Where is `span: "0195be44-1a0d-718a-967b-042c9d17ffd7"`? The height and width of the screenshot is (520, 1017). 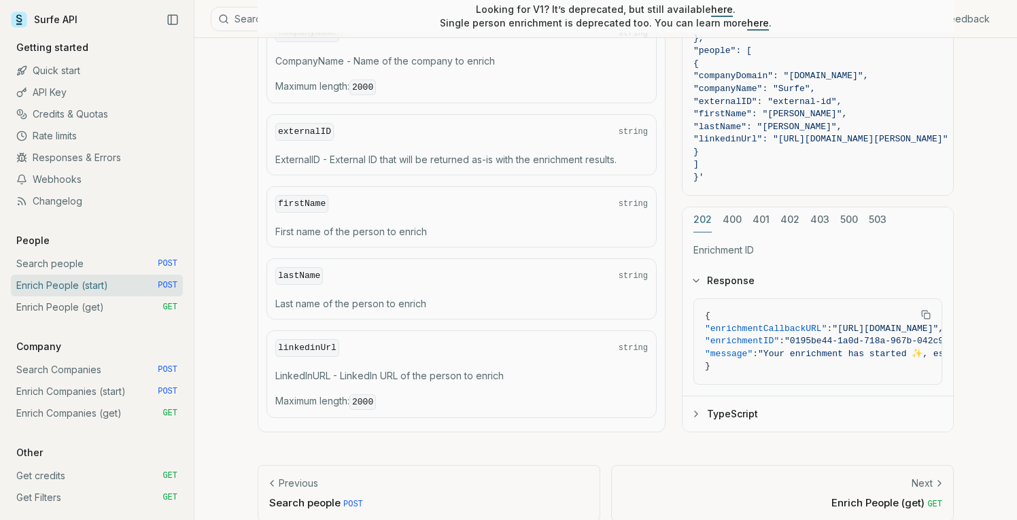 span: "0195be44-1a0d-718a-967b-042c9d17ffd7" is located at coordinates (885, 340).